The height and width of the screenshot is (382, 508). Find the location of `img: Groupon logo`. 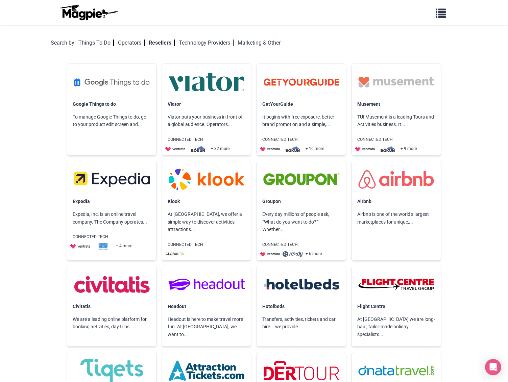

img: Groupon logo is located at coordinates (301, 179).